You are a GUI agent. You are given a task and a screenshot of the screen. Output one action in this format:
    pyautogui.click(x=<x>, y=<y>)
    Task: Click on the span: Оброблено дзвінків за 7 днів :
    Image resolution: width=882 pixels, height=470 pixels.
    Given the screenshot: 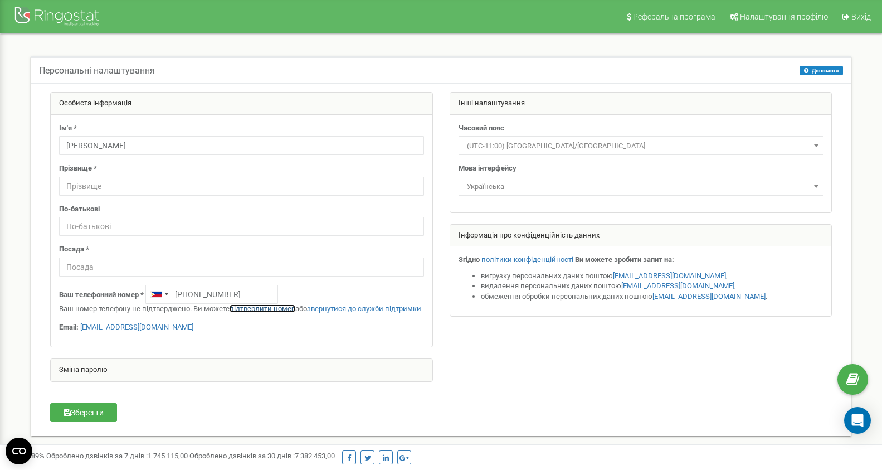 What is the action you would take?
    pyautogui.click(x=117, y=455)
    